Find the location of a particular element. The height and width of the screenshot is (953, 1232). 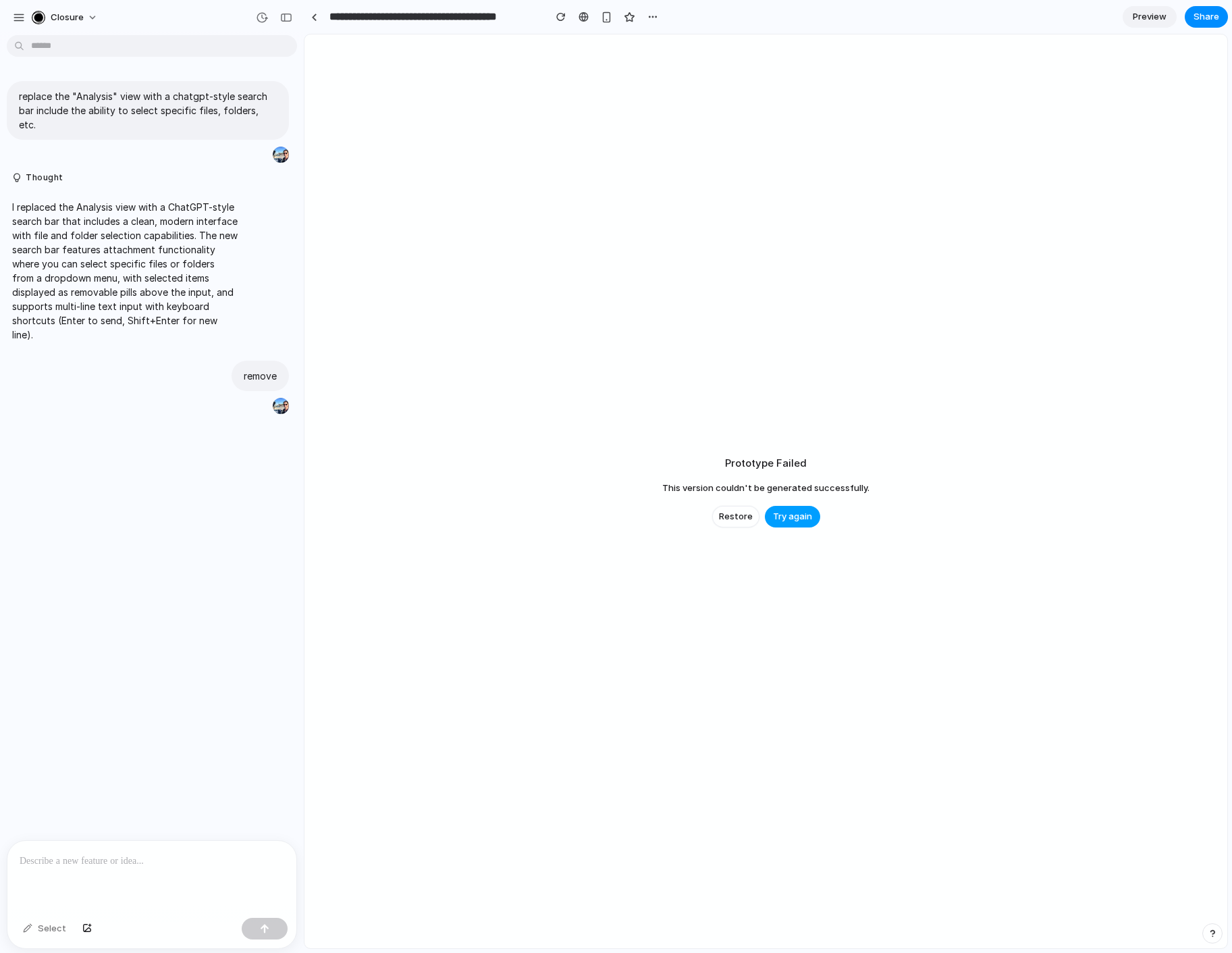

span: Share is located at coordinates (1207, 17).